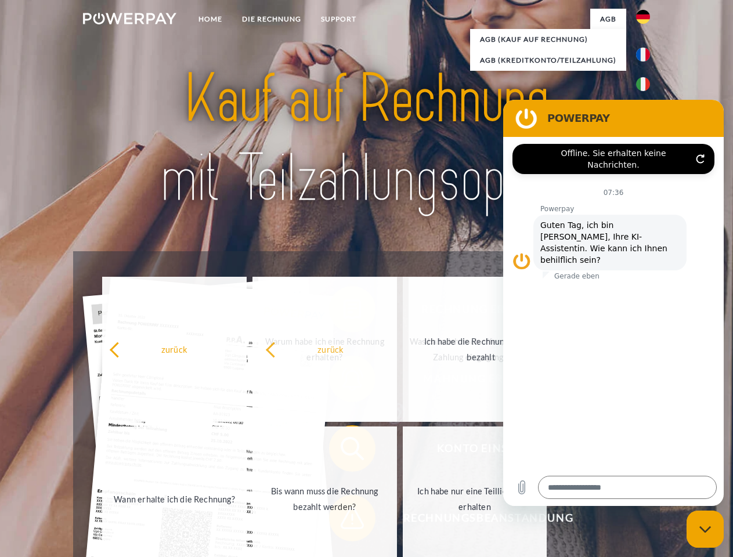  What do you see at coordinates (643, 55) in the screenshot?
I see `img: fr` at bounding box center [643, 55].